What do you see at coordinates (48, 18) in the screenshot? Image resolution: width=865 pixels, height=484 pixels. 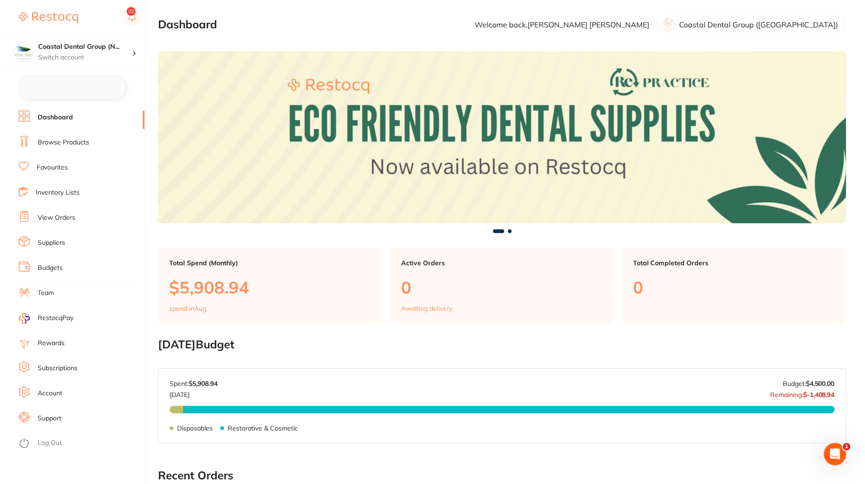 I see `img: Restocq Logo` at bounding box center [48, 18].